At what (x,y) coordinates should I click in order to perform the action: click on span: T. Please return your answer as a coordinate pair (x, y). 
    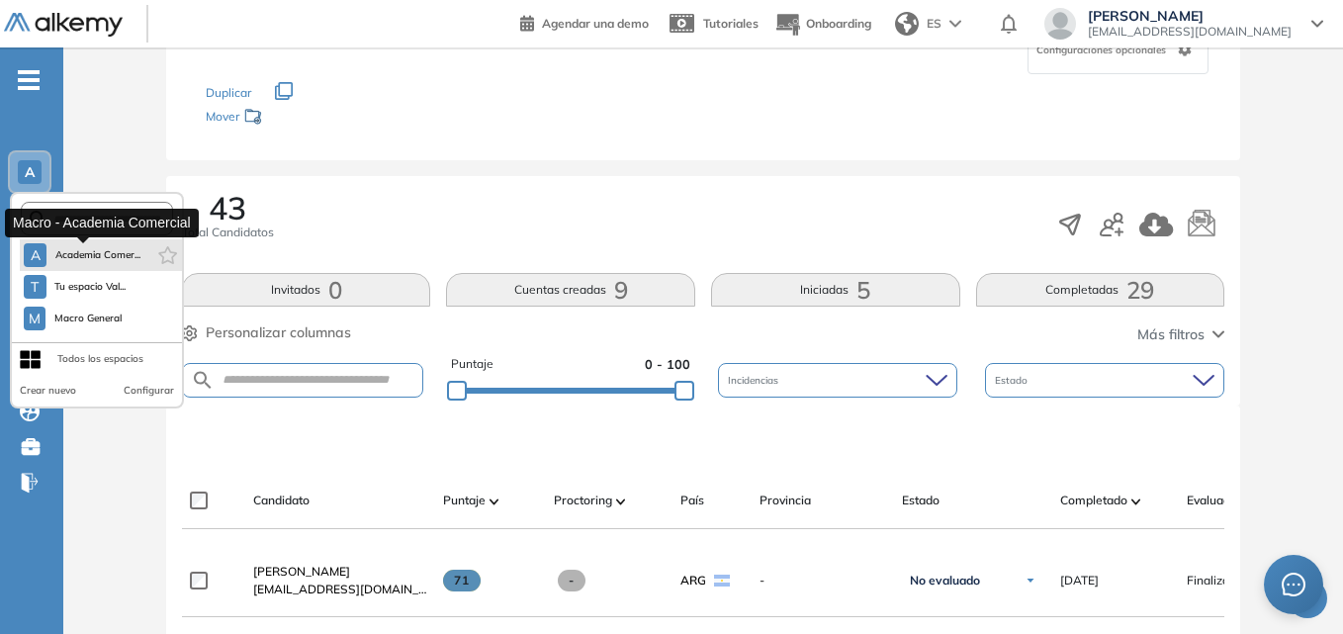
    Looking at the image, I should click on (35, 287).